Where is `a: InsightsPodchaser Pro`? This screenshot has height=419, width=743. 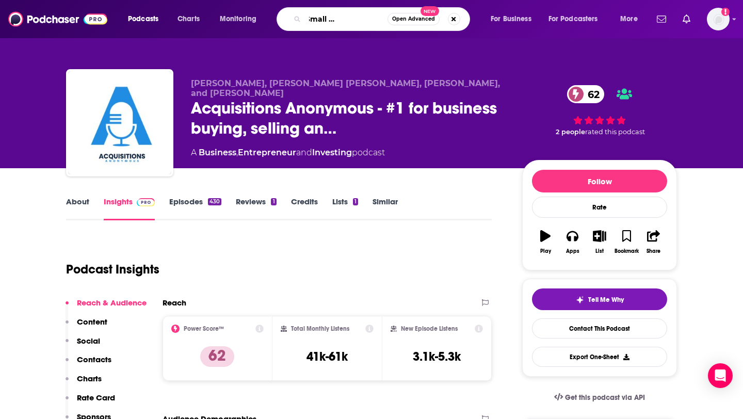 a: InsightsPodchaser Pro is located at coordinates (129, 208).